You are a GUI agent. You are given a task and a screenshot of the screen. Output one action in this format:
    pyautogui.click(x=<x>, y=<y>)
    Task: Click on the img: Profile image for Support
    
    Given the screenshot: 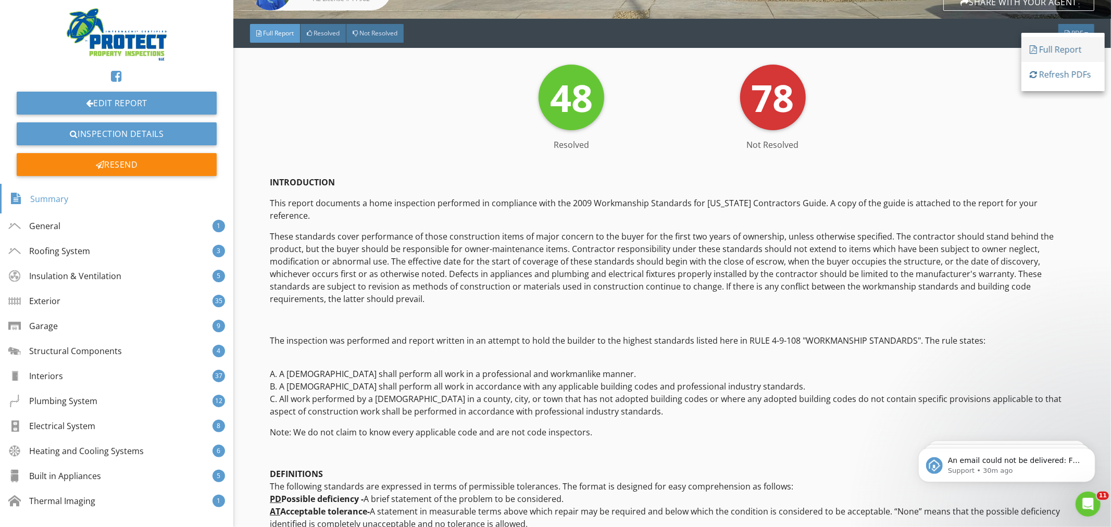 What is the action you would take?
    pyautogui.click(x=32, y=40)
    